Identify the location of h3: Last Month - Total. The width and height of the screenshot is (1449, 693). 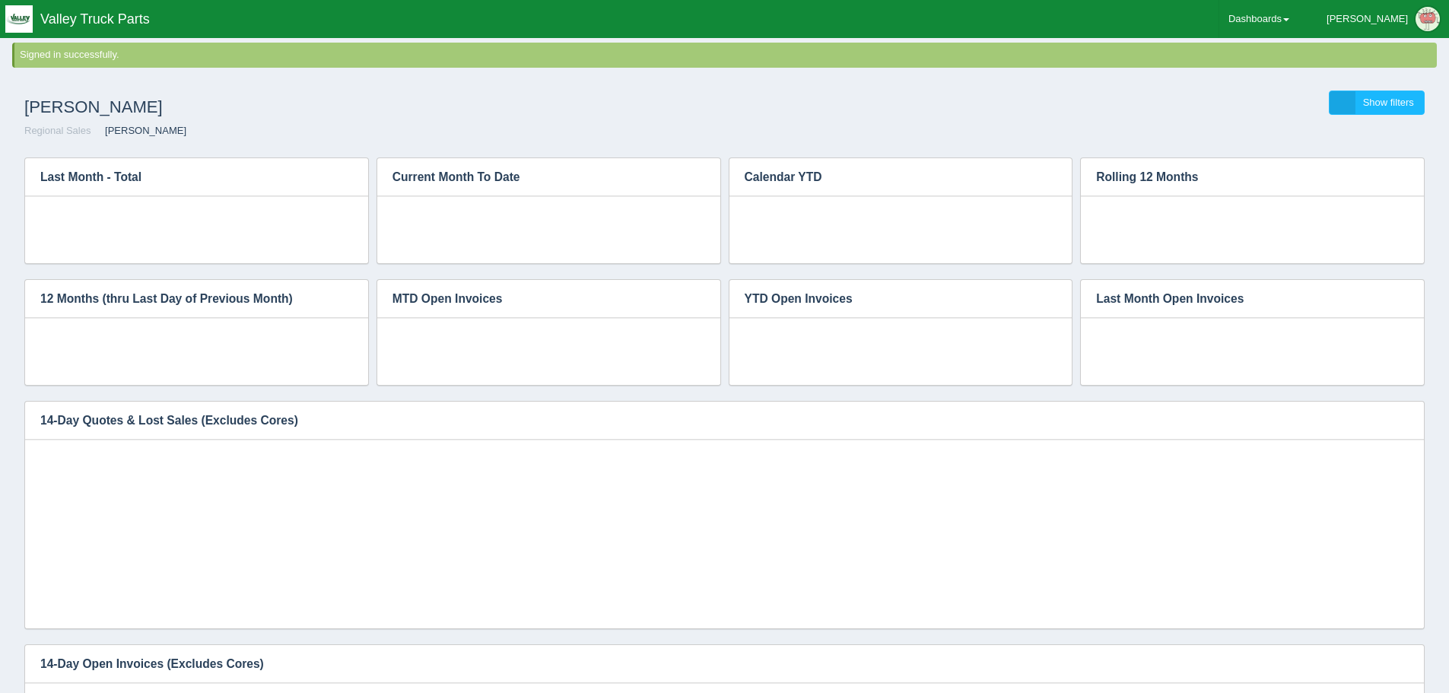
(185, 177).